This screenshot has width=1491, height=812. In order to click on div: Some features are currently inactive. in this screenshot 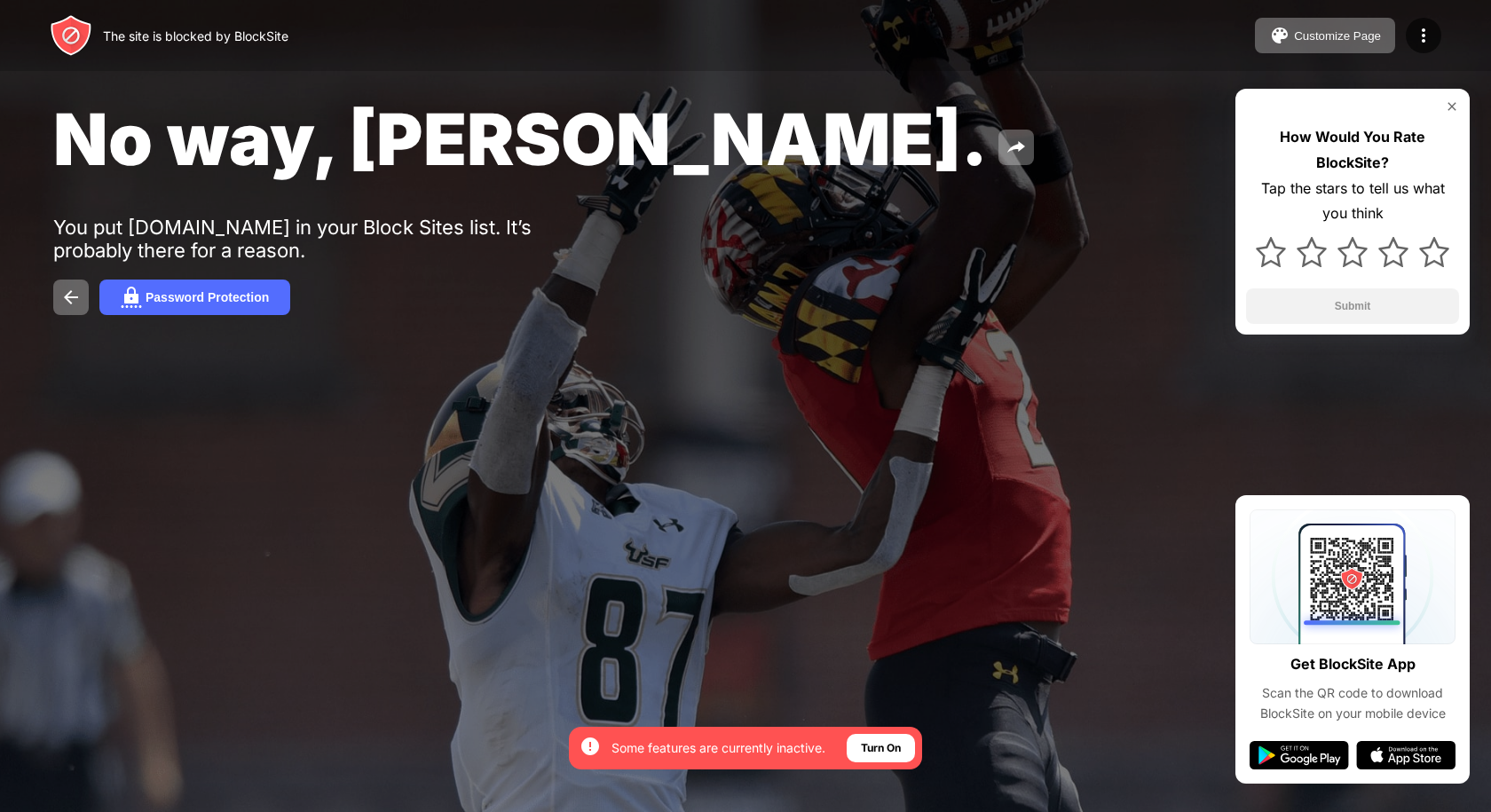, I will do `click(718, 748)`.